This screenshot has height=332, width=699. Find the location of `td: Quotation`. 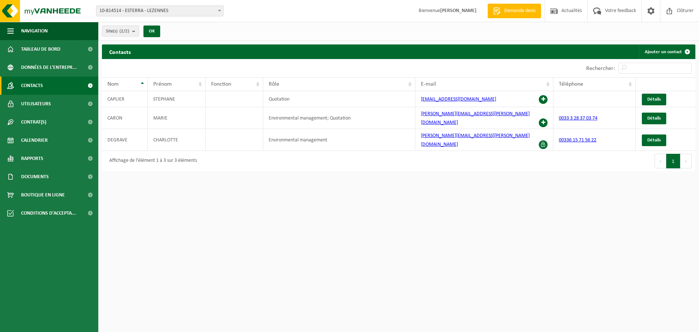

td: Quotation is located at coordinates (339, 99).